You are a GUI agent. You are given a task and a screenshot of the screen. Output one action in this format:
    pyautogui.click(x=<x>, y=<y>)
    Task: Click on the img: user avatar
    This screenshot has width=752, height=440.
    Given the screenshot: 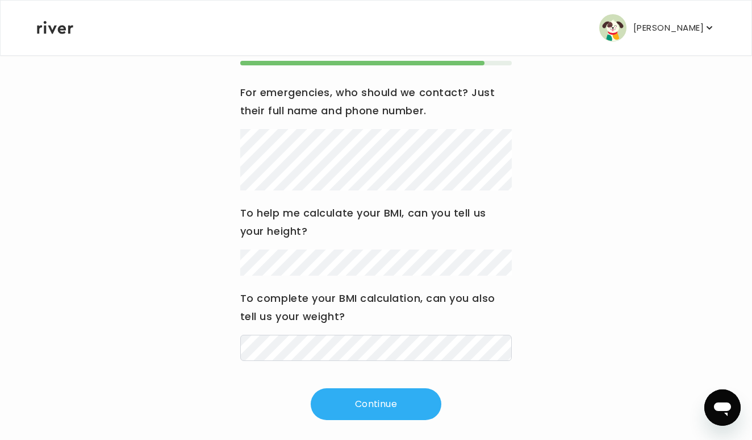 What is the action you would take?
    pyautogui.click(x=613, y=28)
    